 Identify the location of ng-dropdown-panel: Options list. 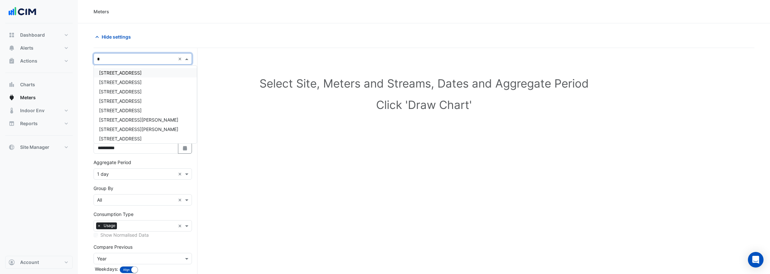
(145, 105).